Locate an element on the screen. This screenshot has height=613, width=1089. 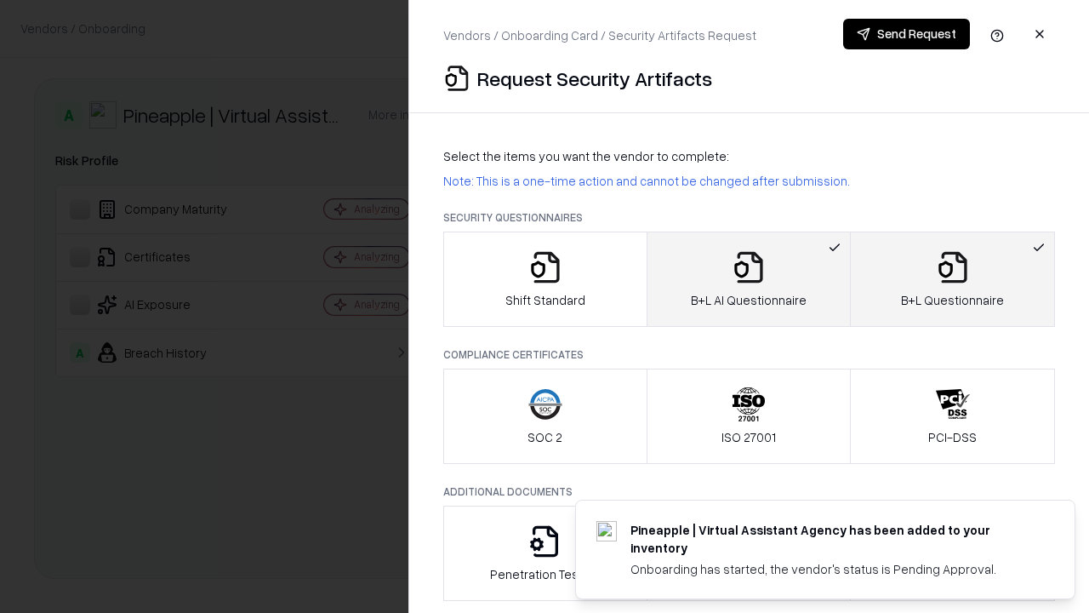
p: Request Security Artifacts is located at coordinates (595, 78).